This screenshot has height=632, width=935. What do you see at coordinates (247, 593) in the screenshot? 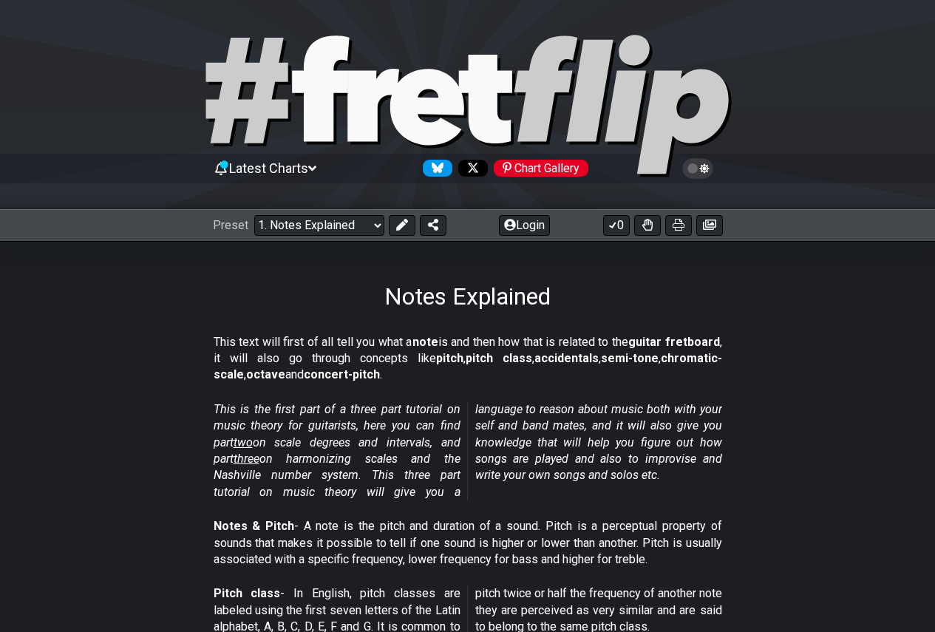
I see `strong: Pitch class` at bounding box center [247, 593].